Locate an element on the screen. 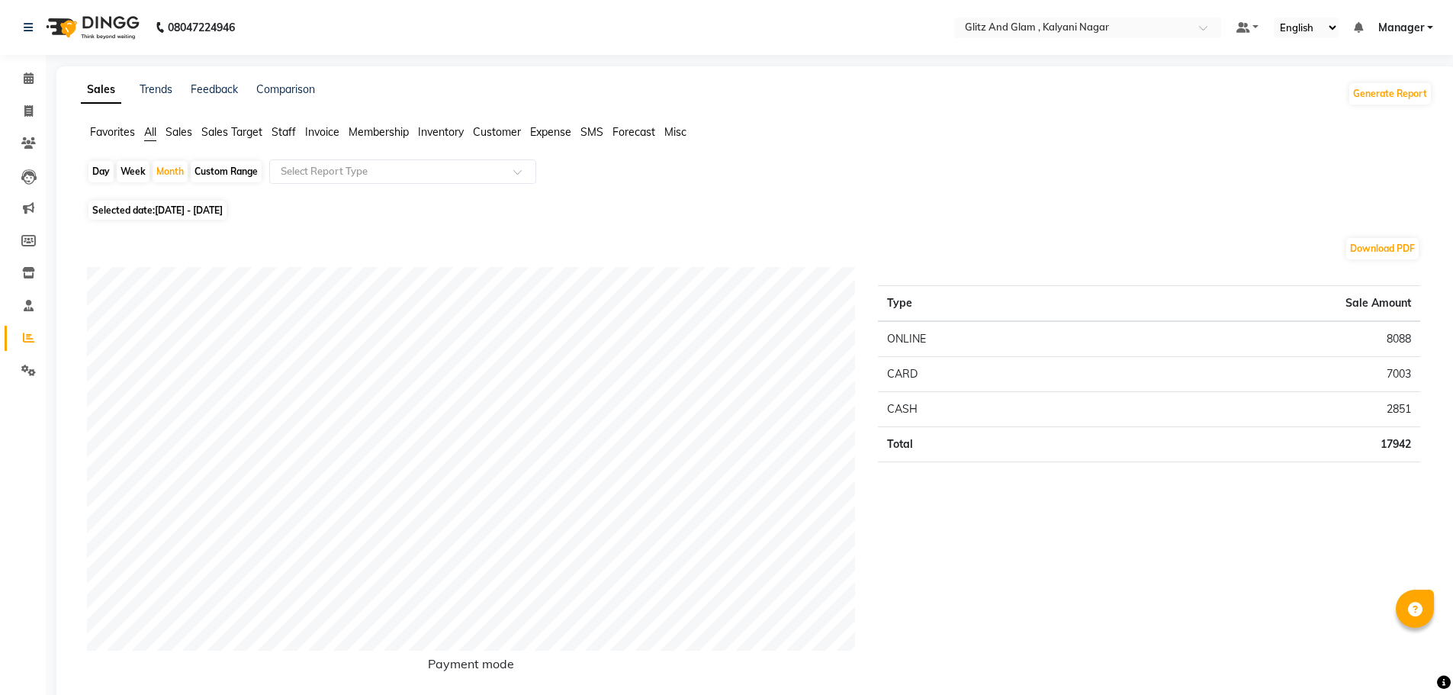 The height and width of the screenshot is (695, 1453). span: Favorites is located at coordinates (112, 132).